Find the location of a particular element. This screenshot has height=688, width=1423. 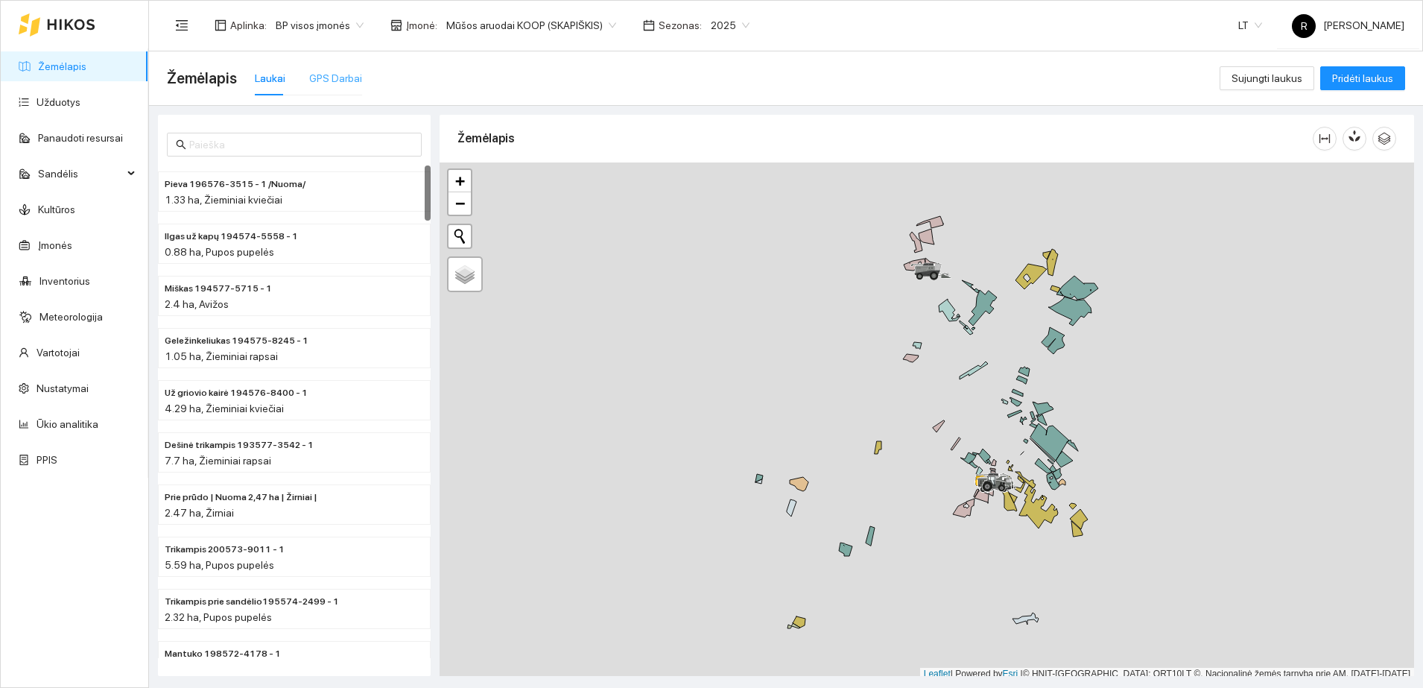

a: Leaflet is located at coordinates (937, 674).